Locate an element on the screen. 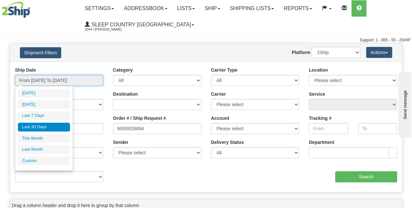  label: Service is located at coordinates (317, 94).